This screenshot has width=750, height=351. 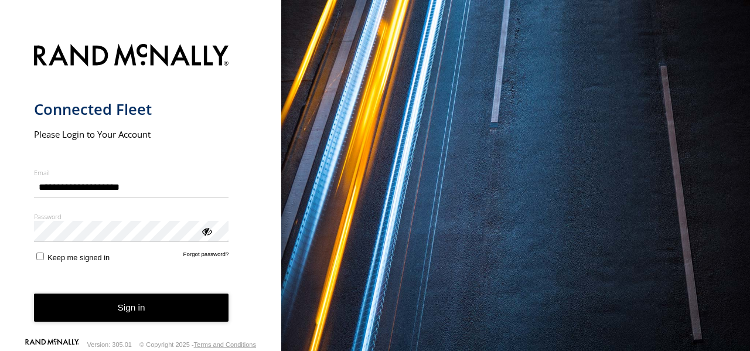 I want to click on img: Rand McNally, so click(x=131, y=56).